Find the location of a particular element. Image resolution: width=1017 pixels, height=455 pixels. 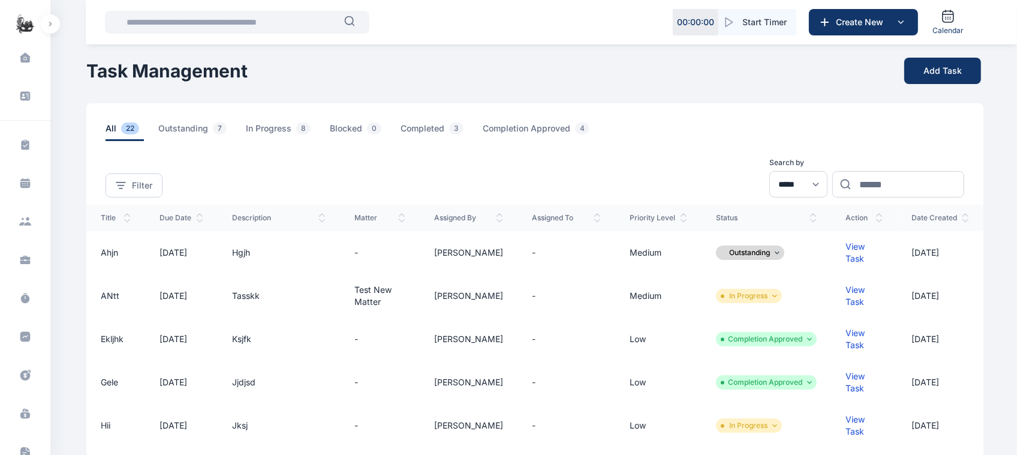

span: date created is located at coordinates (940, 218).